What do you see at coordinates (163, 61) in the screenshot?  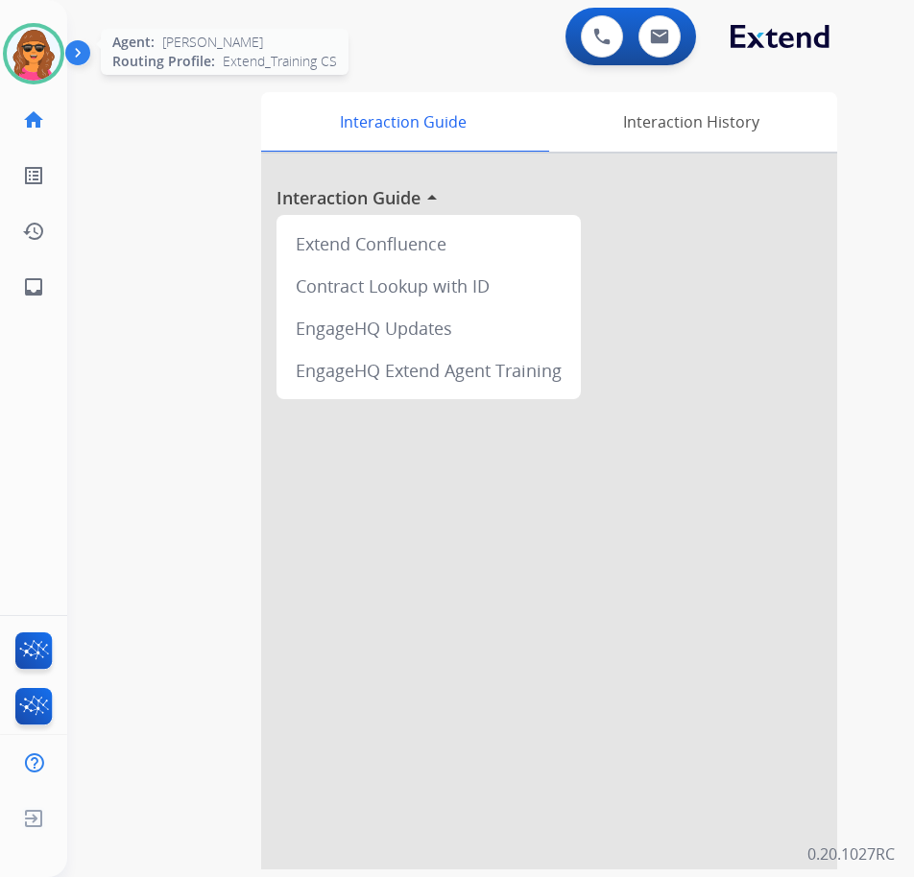 I see `span: Routing Profile:` at bounding box center [163, 61].